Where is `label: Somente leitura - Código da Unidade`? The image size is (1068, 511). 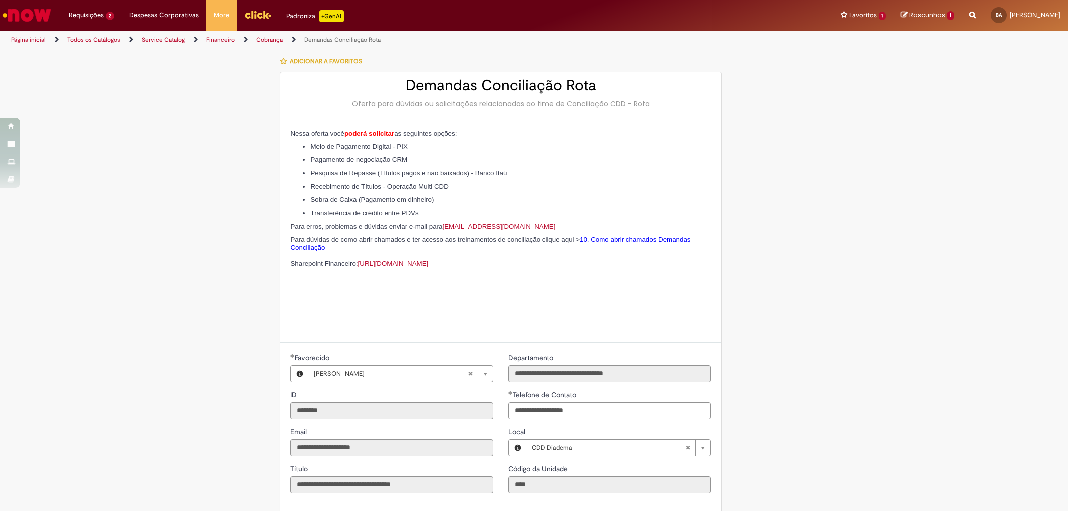 label: Somente leitura - Código da Unidade is located at coordinates (539, 469).